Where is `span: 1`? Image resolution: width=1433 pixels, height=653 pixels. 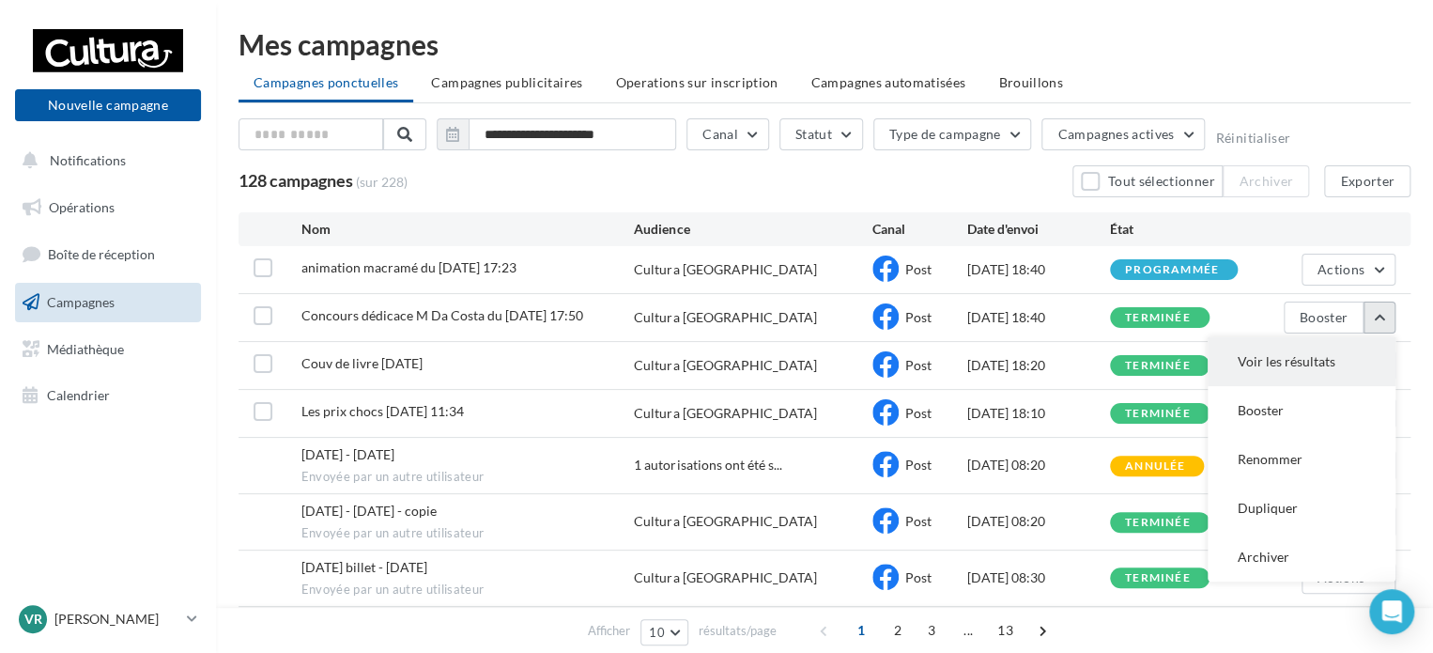
span: 1 is located at coordinates (861, 630).